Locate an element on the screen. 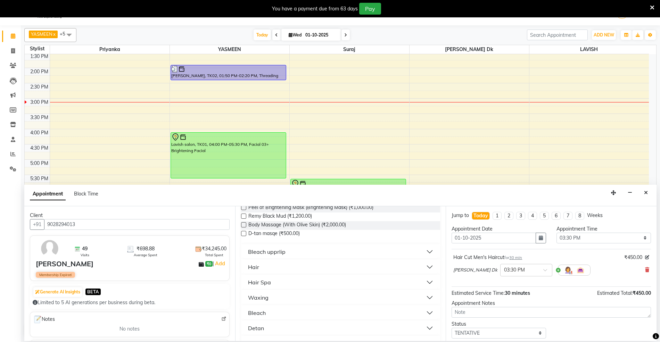 This screenshot has height=342, width=660. div: 5:30 PM is located at coordinates (39, 178).